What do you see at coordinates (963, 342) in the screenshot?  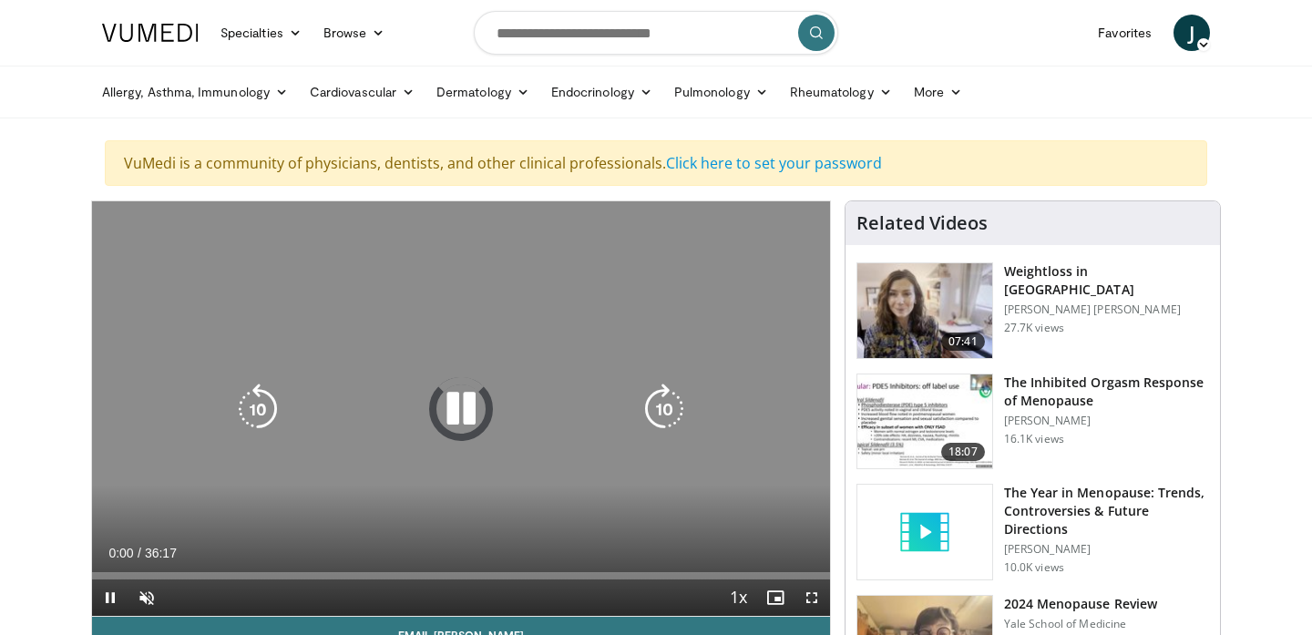 I see `span: 07:41` at bounding box center [963, 342].